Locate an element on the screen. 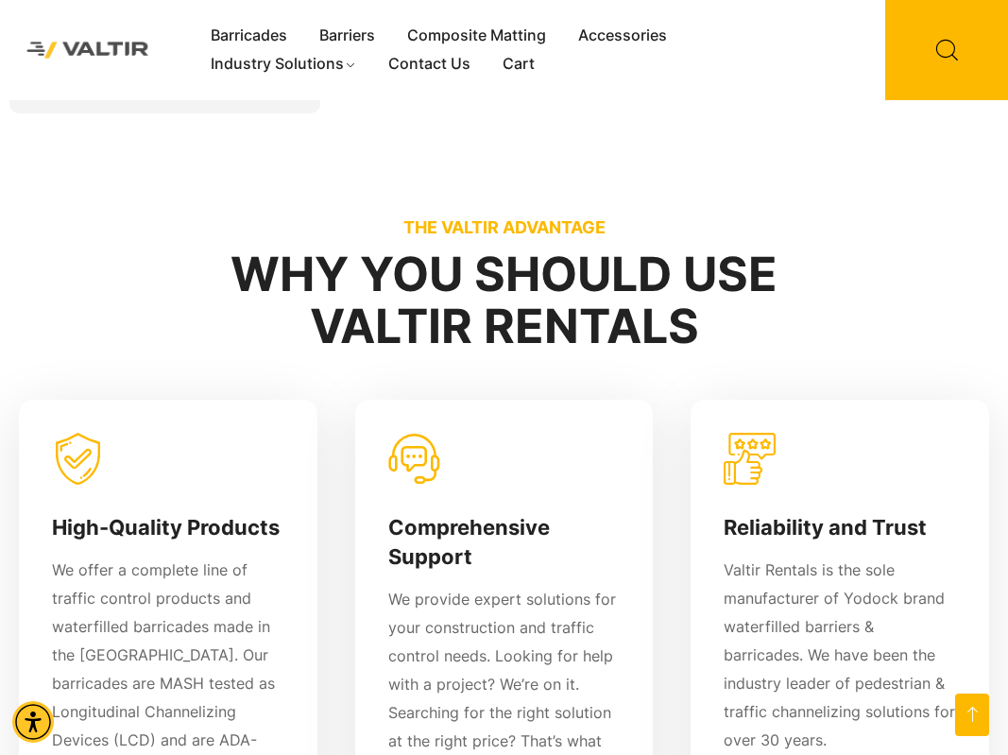  h3: Comprehensive Support is located at coordinates (505, 542).